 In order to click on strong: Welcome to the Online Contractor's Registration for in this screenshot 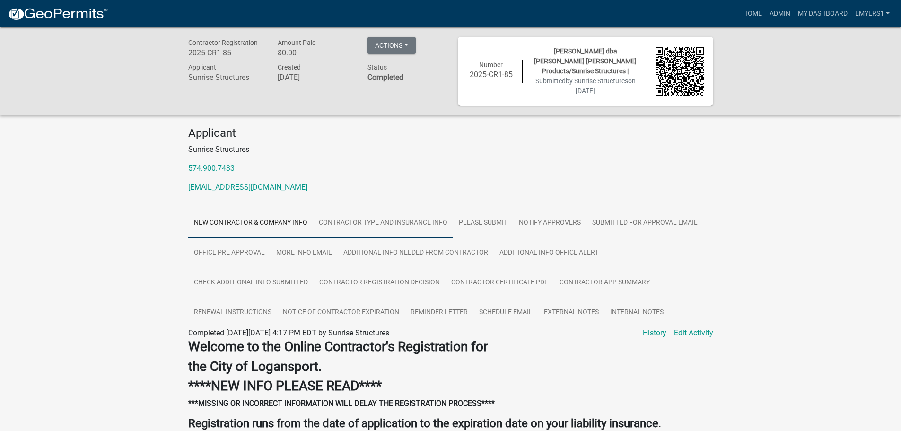, I will do `click(338, 346)`.